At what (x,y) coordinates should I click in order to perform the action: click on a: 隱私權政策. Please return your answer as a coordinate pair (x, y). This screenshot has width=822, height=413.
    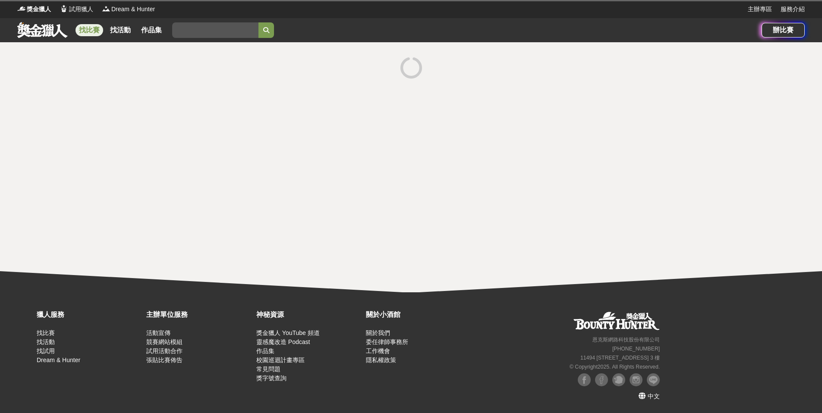
    Looking at the image, I should click on (381, 360).